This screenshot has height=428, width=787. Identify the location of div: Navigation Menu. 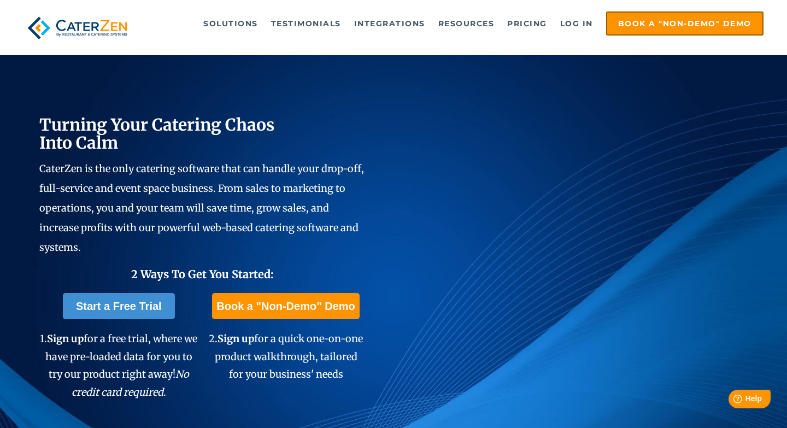
(457, 24).